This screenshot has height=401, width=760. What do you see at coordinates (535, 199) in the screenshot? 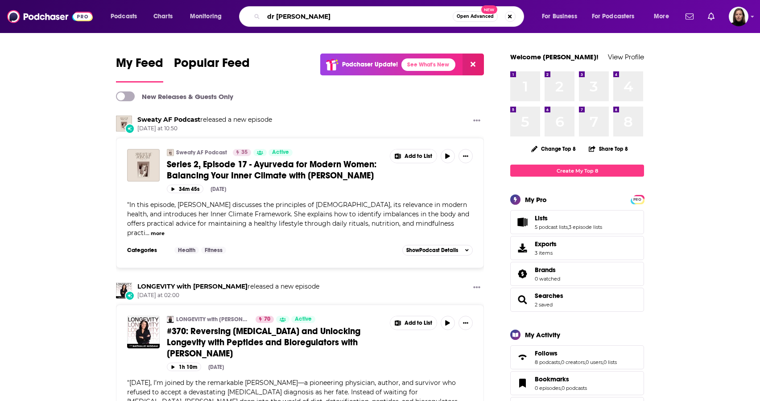
I see `div: My Pro` at bounding box center [535, 199].